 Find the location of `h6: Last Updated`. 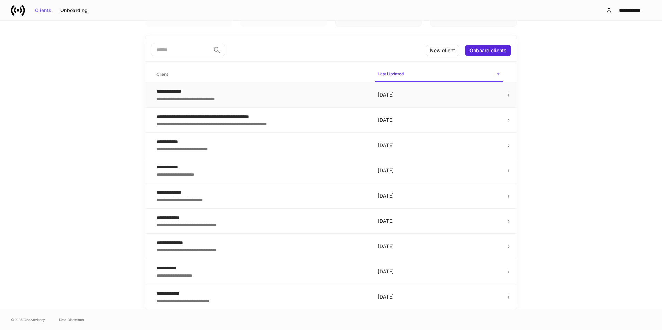

h6: Last Updated is located at coordinates (391, 74).